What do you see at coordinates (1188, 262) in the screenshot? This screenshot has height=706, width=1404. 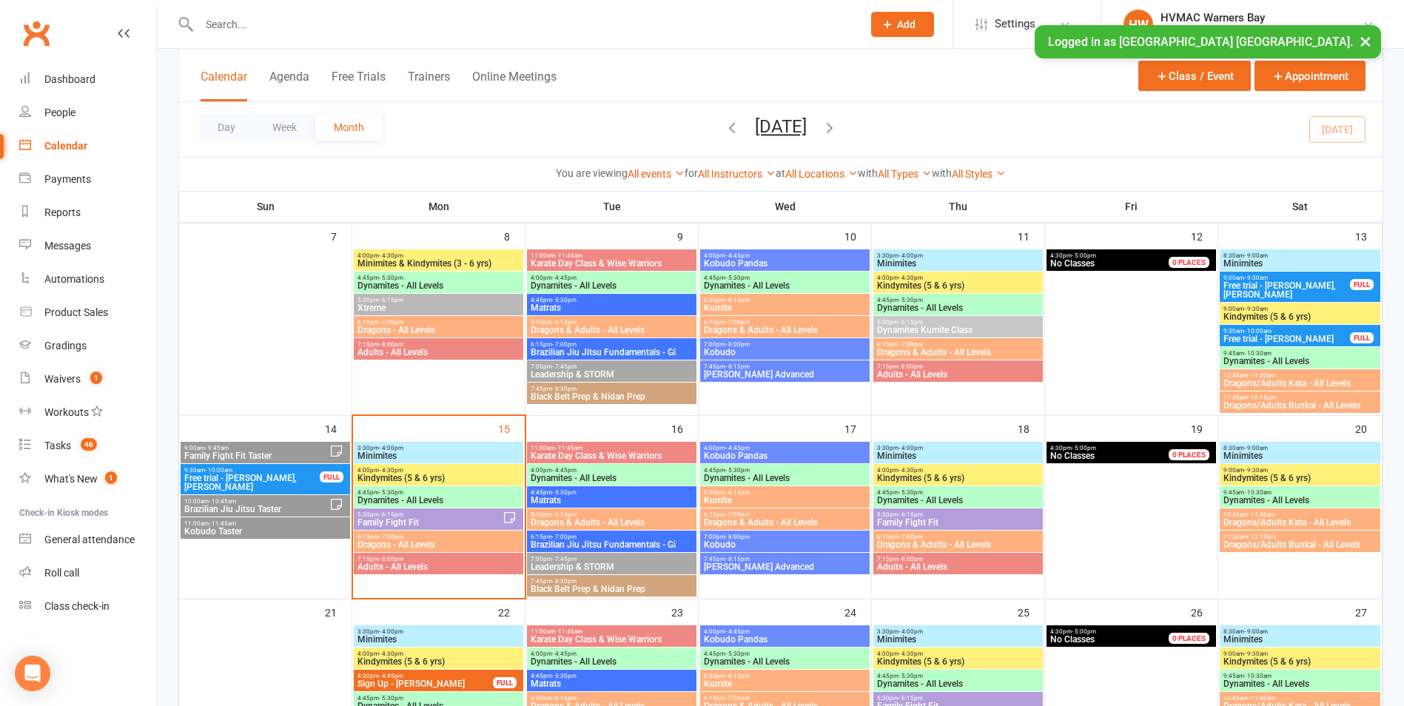 I see `div: 0 PLACES` at bounding box center [1188, 262].